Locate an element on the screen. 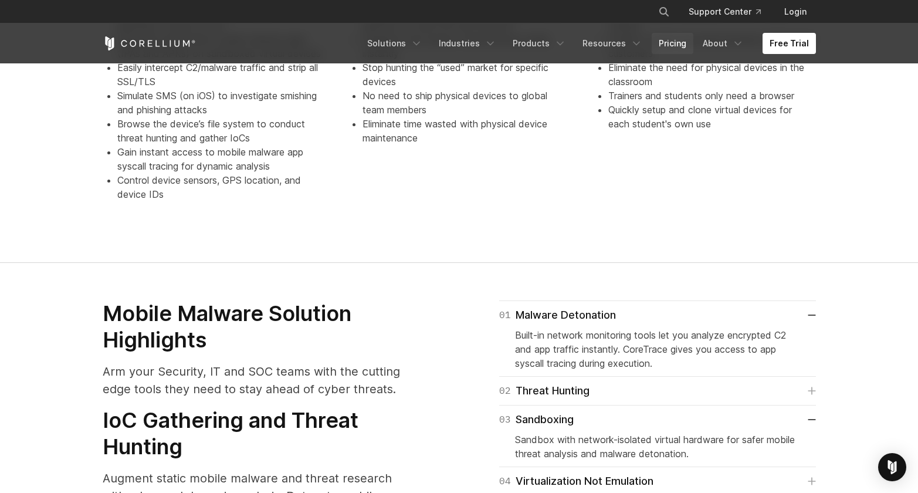 Image resolution: width=918 pixels, height=493 pixels. a: Pricing is located at coordinates (672, 43).